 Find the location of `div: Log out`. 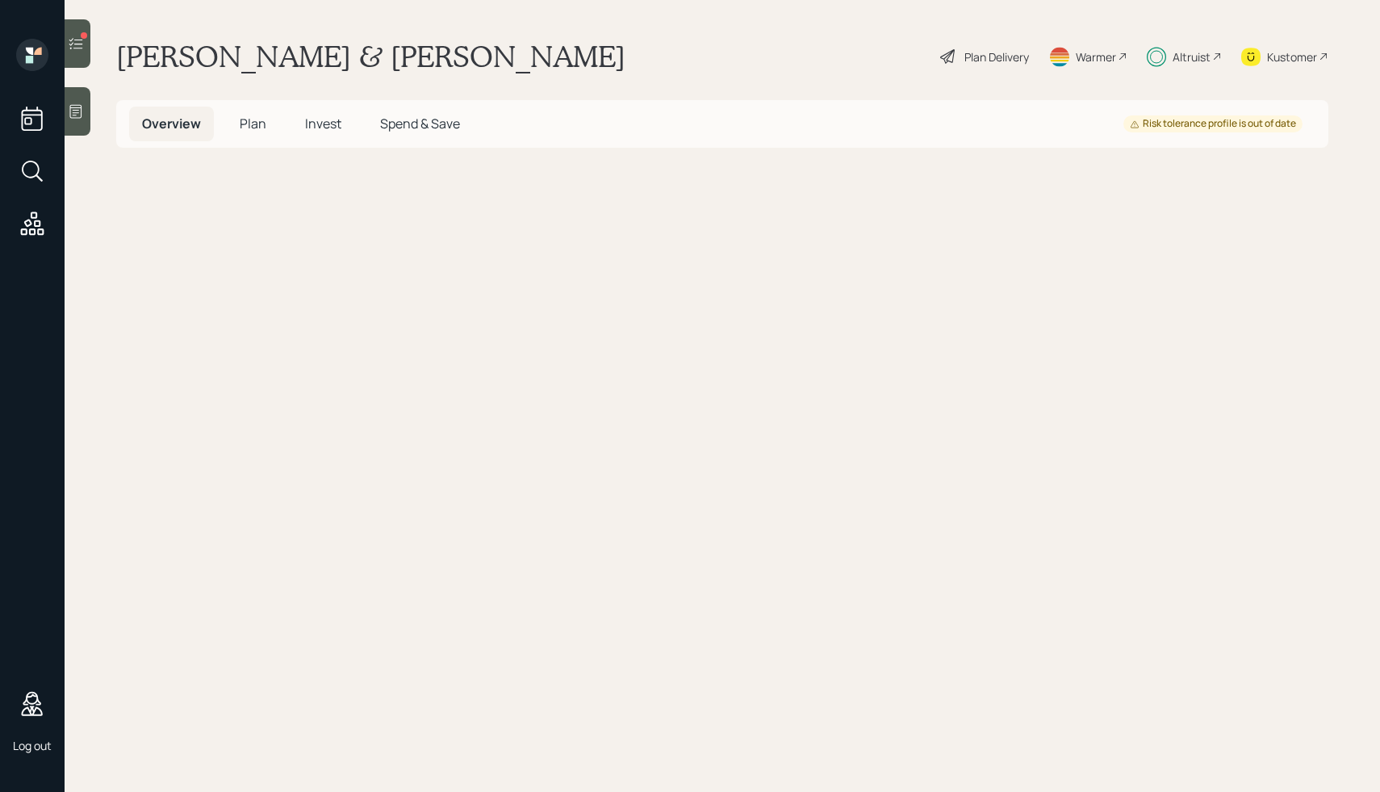

div: Log out is located at coordinates (32, 745).